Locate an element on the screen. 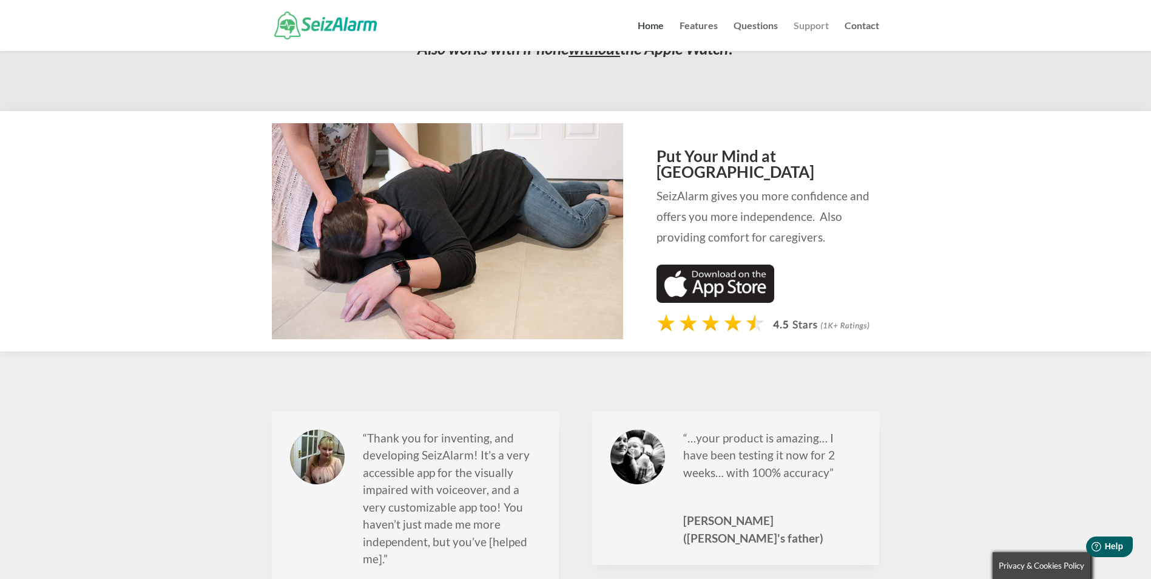  a: Home is located at coordinates (651, 36).